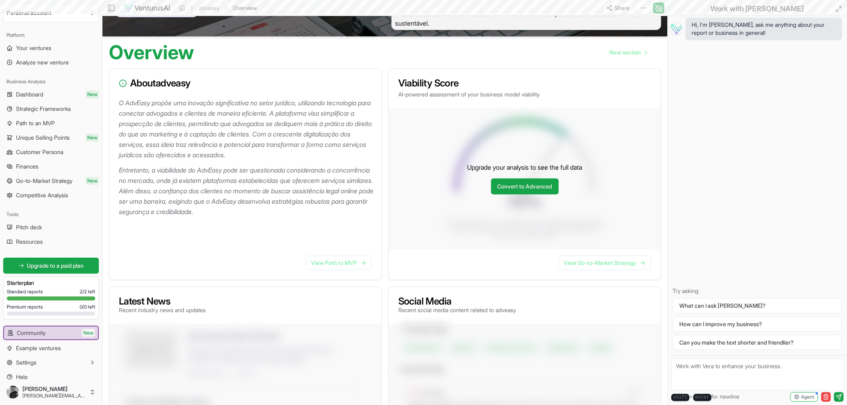  Describe the element at coordinates (628, 52) in the screenshot. I see `nav: pagination` at that location.